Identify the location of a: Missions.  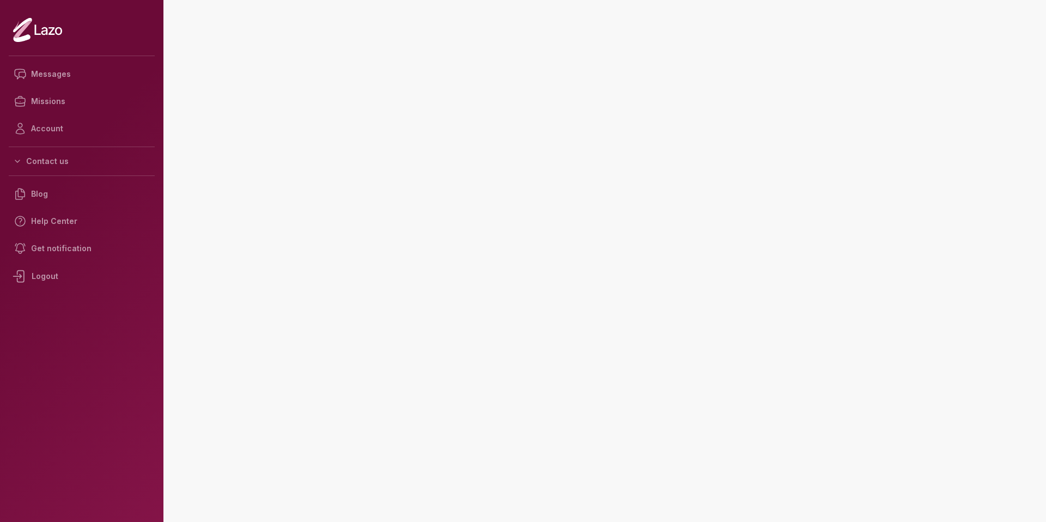
(82, 101).